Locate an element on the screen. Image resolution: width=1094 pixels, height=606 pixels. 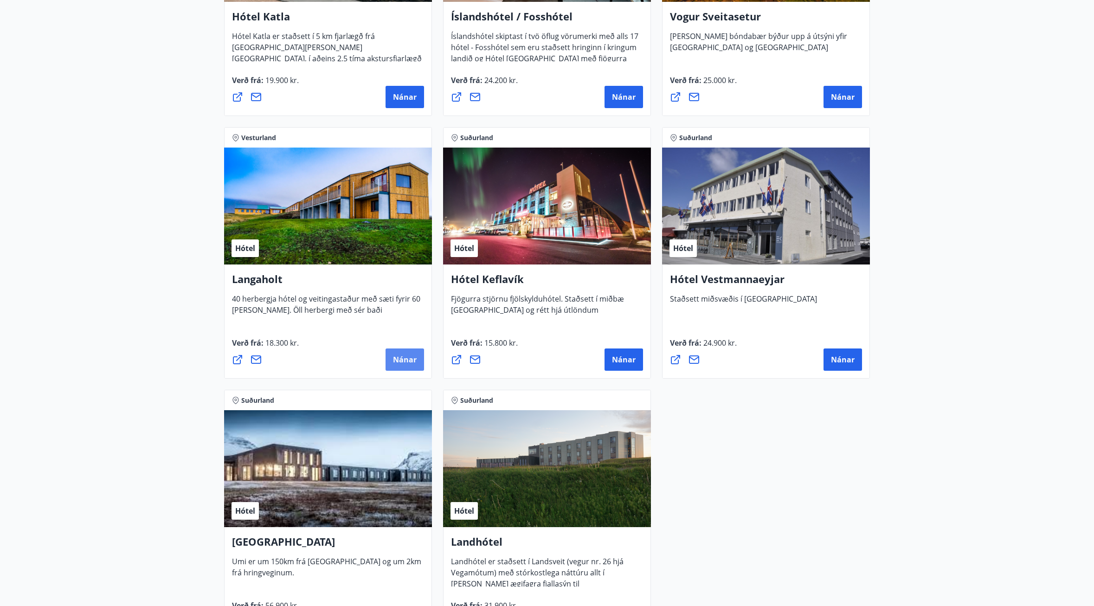
h4: Landhótel is located at coordinates (547, 545).